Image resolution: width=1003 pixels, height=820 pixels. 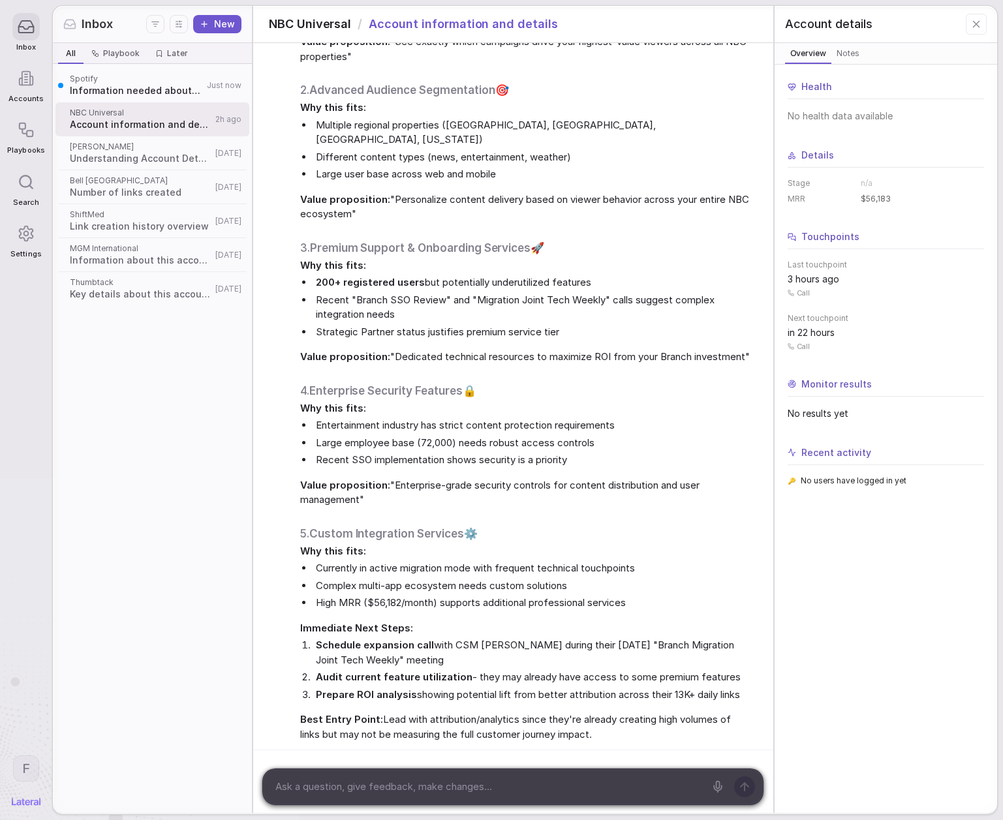 What do you see at coordinates (885, 414) in the screenshot?
I see `span: No results yet` at bounding box center [885, 414].